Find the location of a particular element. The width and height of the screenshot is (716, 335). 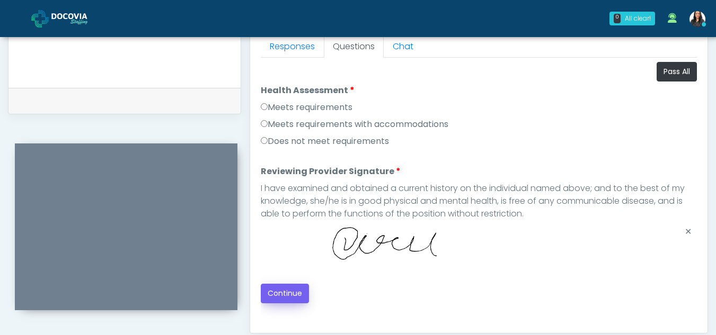

button: Open LiveChat chat widget is located at coordinates (24, 20).